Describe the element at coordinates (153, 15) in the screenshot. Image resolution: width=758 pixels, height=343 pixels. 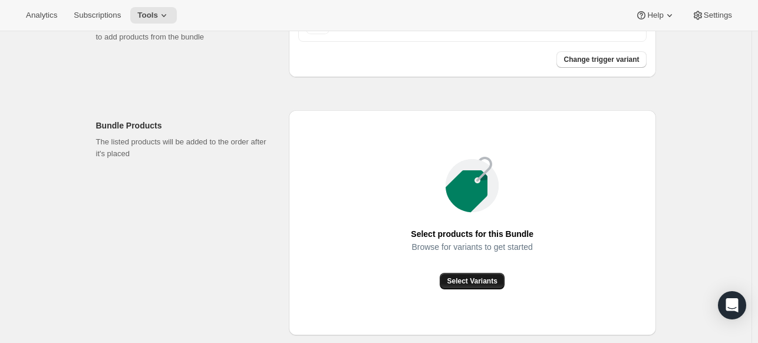
I see `button: Tools` at that location.